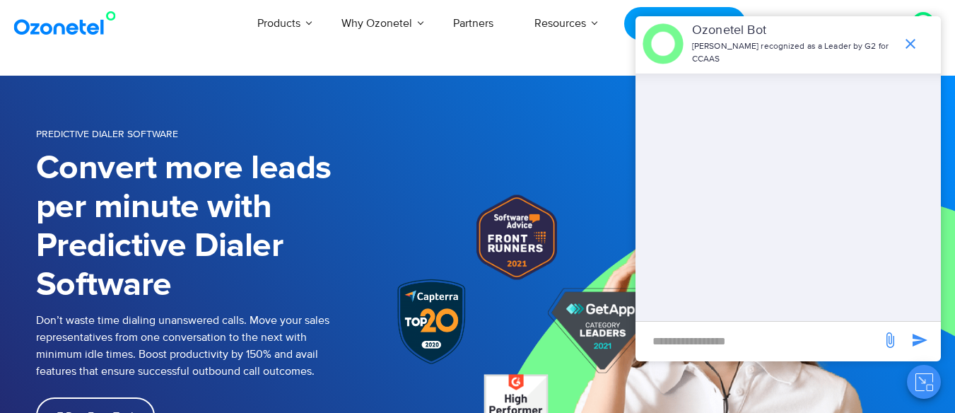 The height and width of the screenshot is (413, 955). I want to click on h1: Convert more leads per minute with Predictive Dialer Software, so click(191, 227).